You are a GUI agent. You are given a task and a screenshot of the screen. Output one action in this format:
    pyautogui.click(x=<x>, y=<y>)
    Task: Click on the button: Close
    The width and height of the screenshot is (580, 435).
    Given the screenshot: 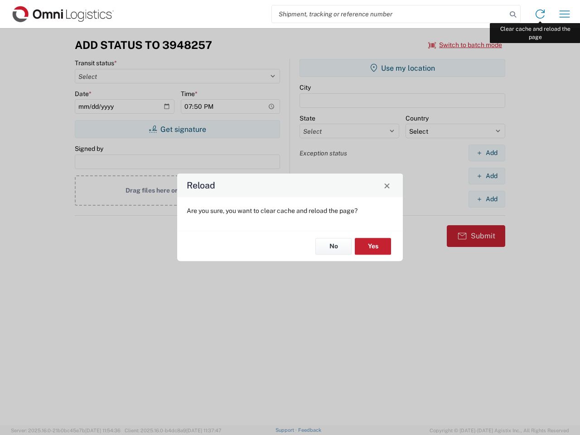 What is the action you would take?
    pyautogui.click(x=387, y=185)
    